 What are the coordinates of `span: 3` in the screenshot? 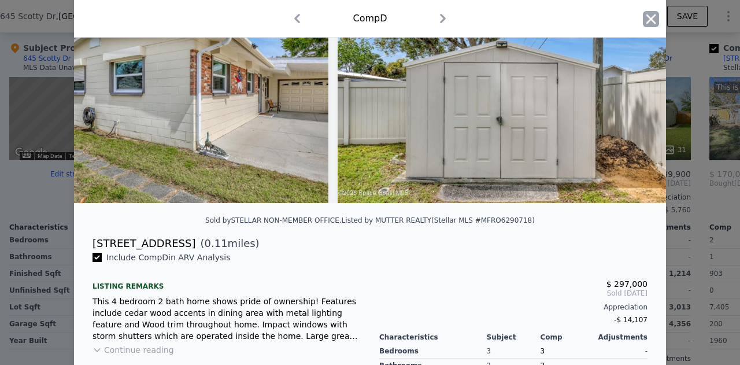 It's located at (543, 351).